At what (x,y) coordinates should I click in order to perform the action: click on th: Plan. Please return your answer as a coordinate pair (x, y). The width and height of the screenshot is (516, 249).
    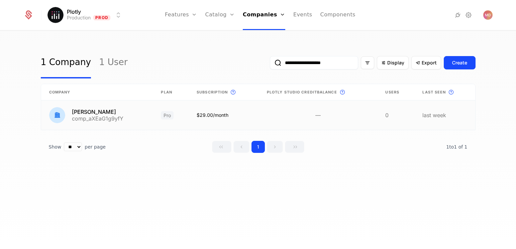
    Looking at the image, I should click on (171, 92).